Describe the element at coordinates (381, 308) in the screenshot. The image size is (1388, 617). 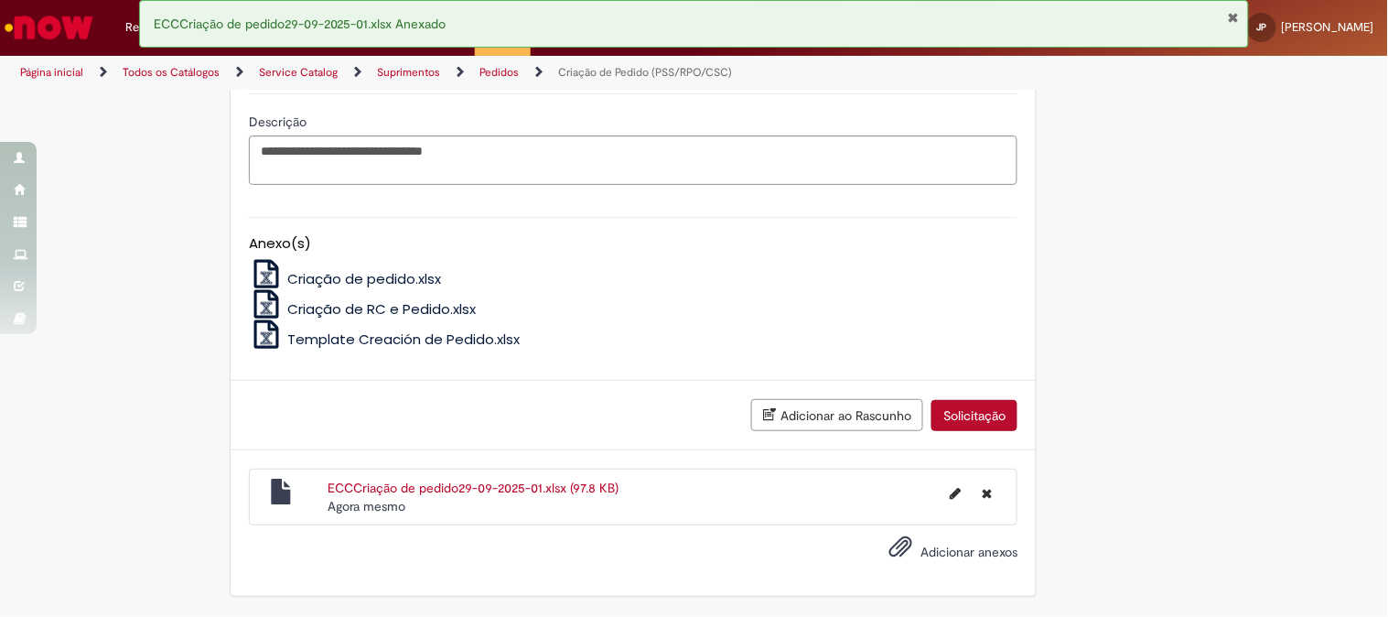
I see `span: Criação de RC e Pedido.xlsx` at that location.